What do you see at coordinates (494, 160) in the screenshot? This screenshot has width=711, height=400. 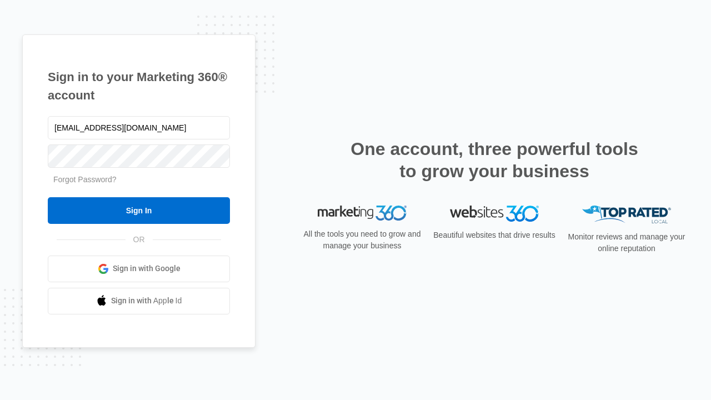 I see `h2: One account, three powerful tools to grow your business` at bounding box center [494, 160].